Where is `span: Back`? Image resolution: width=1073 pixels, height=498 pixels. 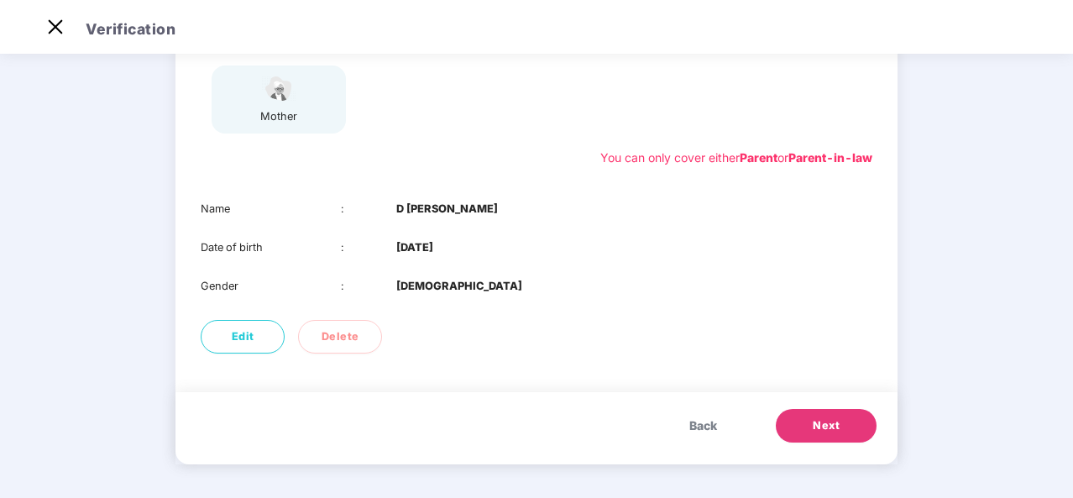 span: Back is located at coordinates (703, 426).